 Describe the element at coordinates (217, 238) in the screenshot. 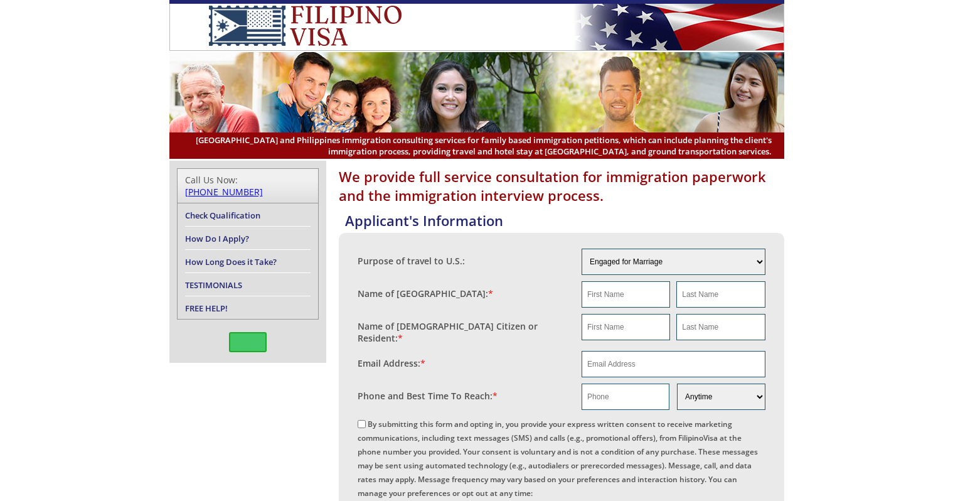

I see `a: How Do I Apply?` at that location.